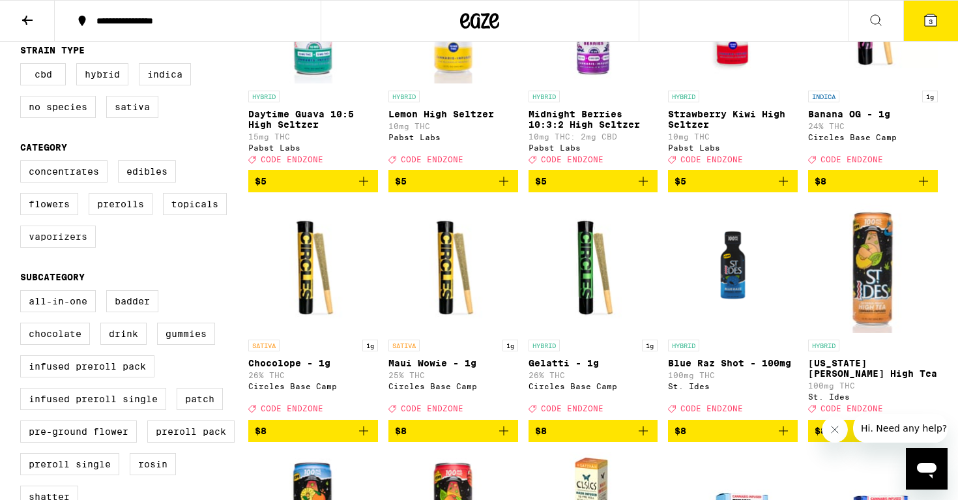  I want to click on label: Chocolate, so click(55, 334).